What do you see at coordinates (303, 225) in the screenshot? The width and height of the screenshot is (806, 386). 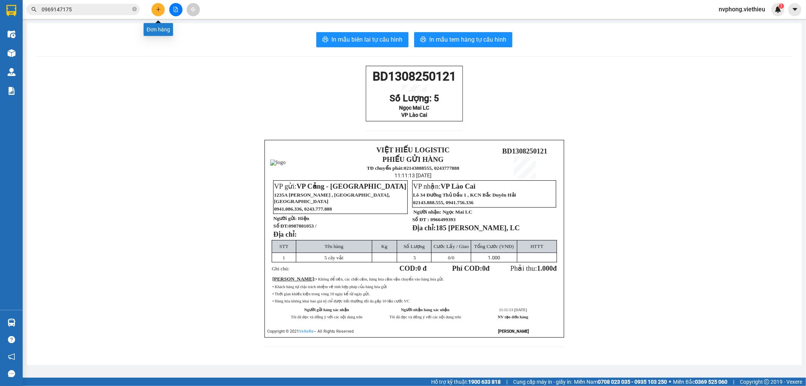 I see `span: 0987801053 /` at bounding box center [303, 225].